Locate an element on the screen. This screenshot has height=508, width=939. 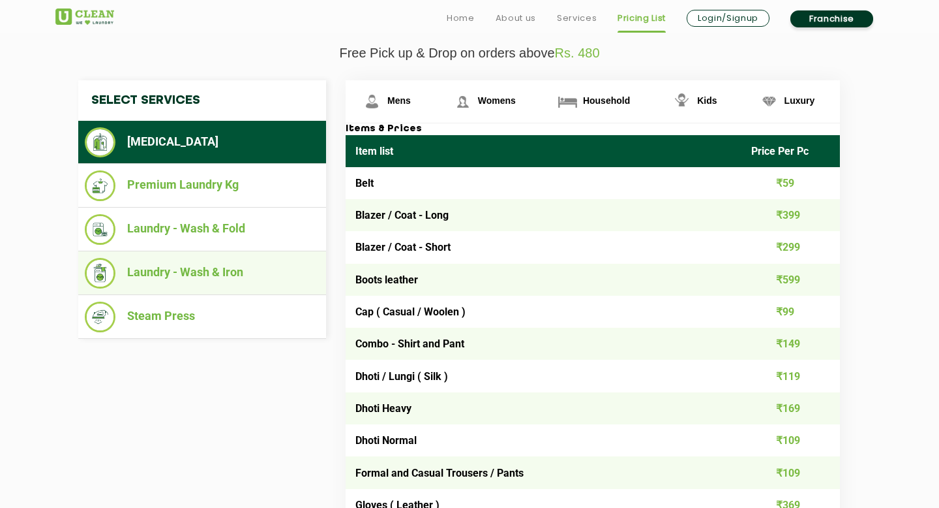
img: Womens is located at coordinates (463, 101).